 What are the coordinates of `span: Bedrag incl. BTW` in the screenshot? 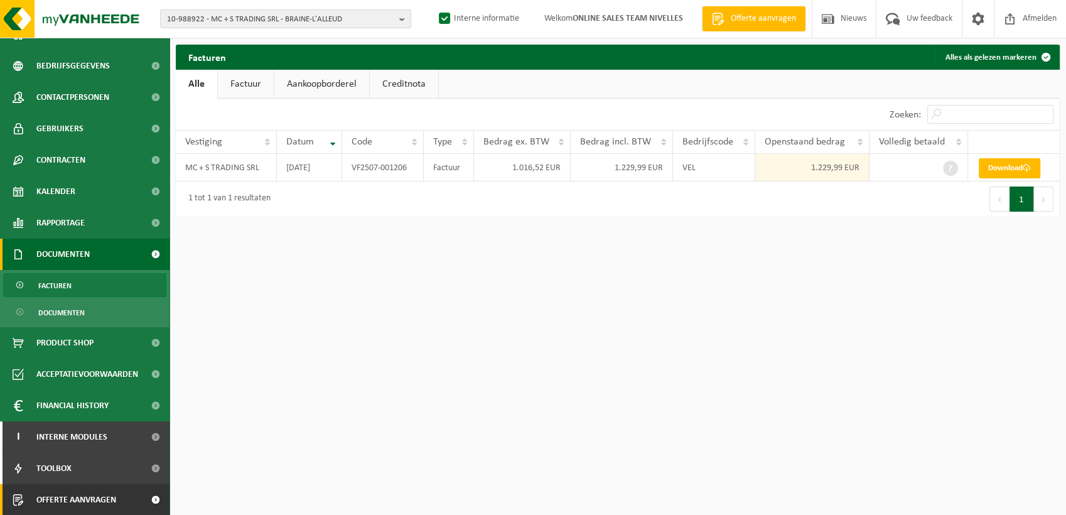 It's located at (615, 142).